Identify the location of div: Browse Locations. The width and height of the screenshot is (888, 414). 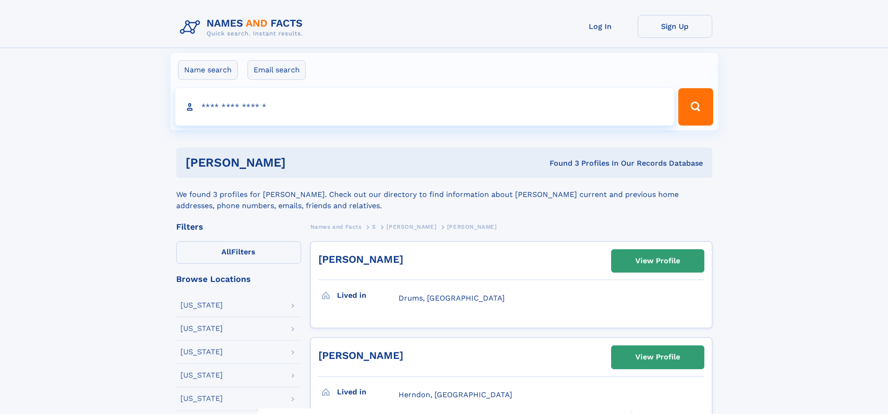
(239, 279).